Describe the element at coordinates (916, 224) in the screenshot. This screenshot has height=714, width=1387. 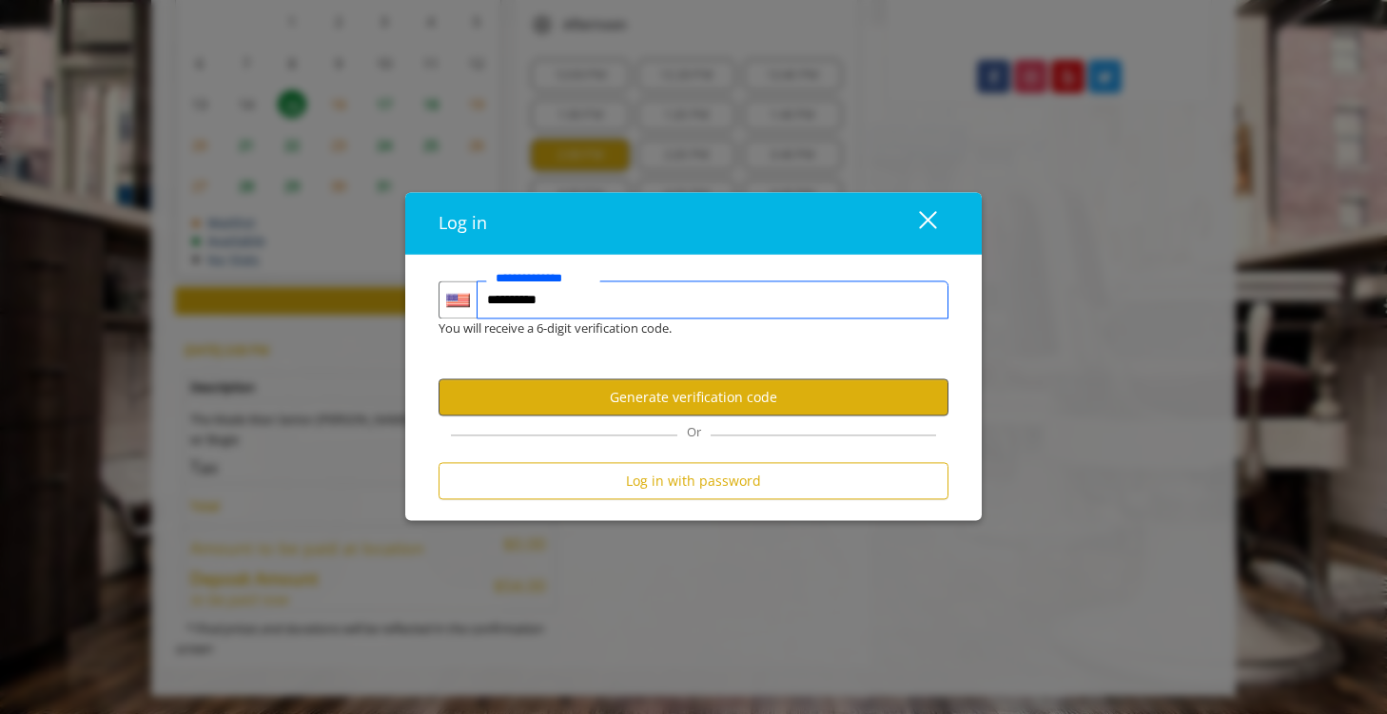
I see `div: close dialog` at that location.